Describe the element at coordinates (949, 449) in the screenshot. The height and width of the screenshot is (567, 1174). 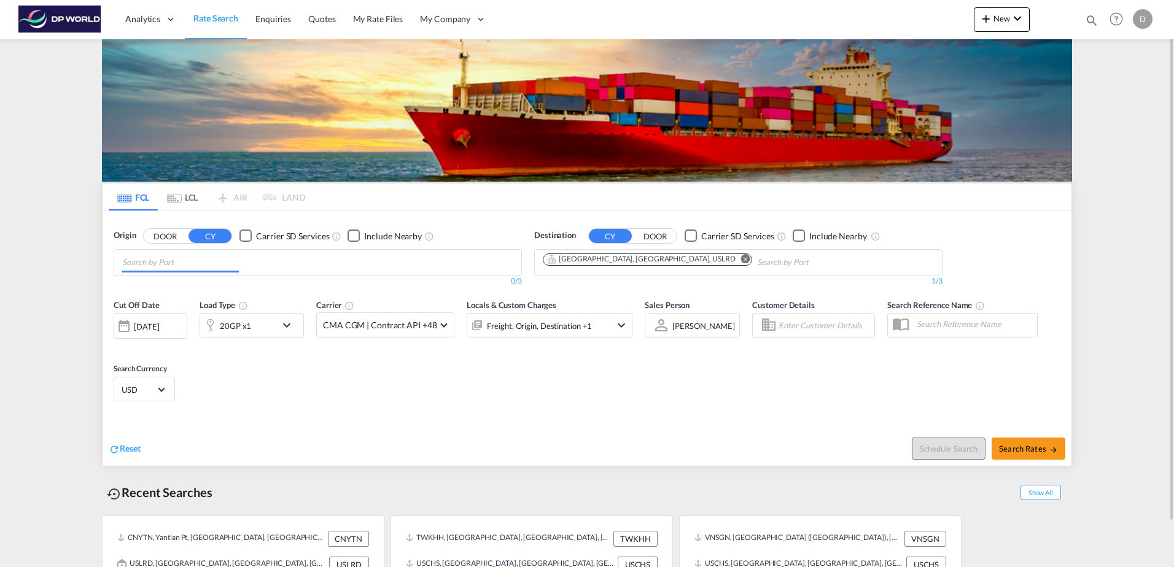
I see `button: Note: By default Schedule search will only considerorigin ports, destination ports and cut off da...` at that location.